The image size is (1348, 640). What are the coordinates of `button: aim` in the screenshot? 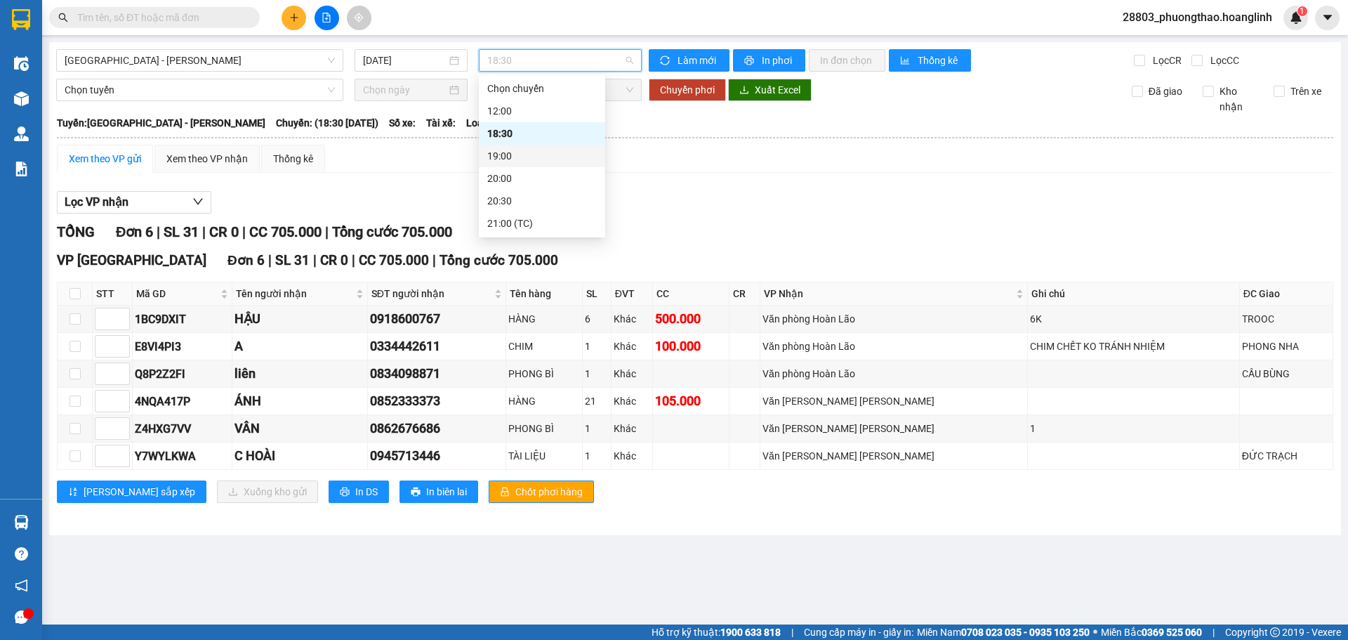 It's located at (359, 18).